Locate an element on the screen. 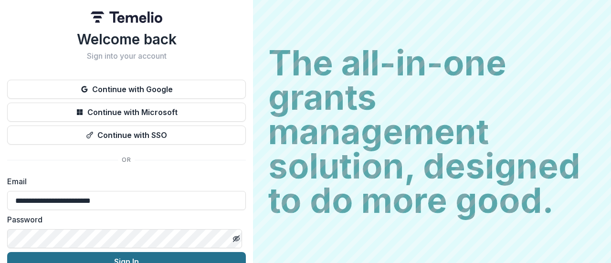 Image resolution: width=611 pixels, height=263 pixels. h2: Sign into your account is located at coordinates (126, 56).